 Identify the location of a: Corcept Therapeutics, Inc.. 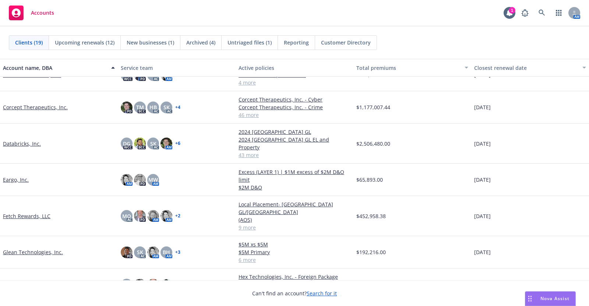
(35, 107).